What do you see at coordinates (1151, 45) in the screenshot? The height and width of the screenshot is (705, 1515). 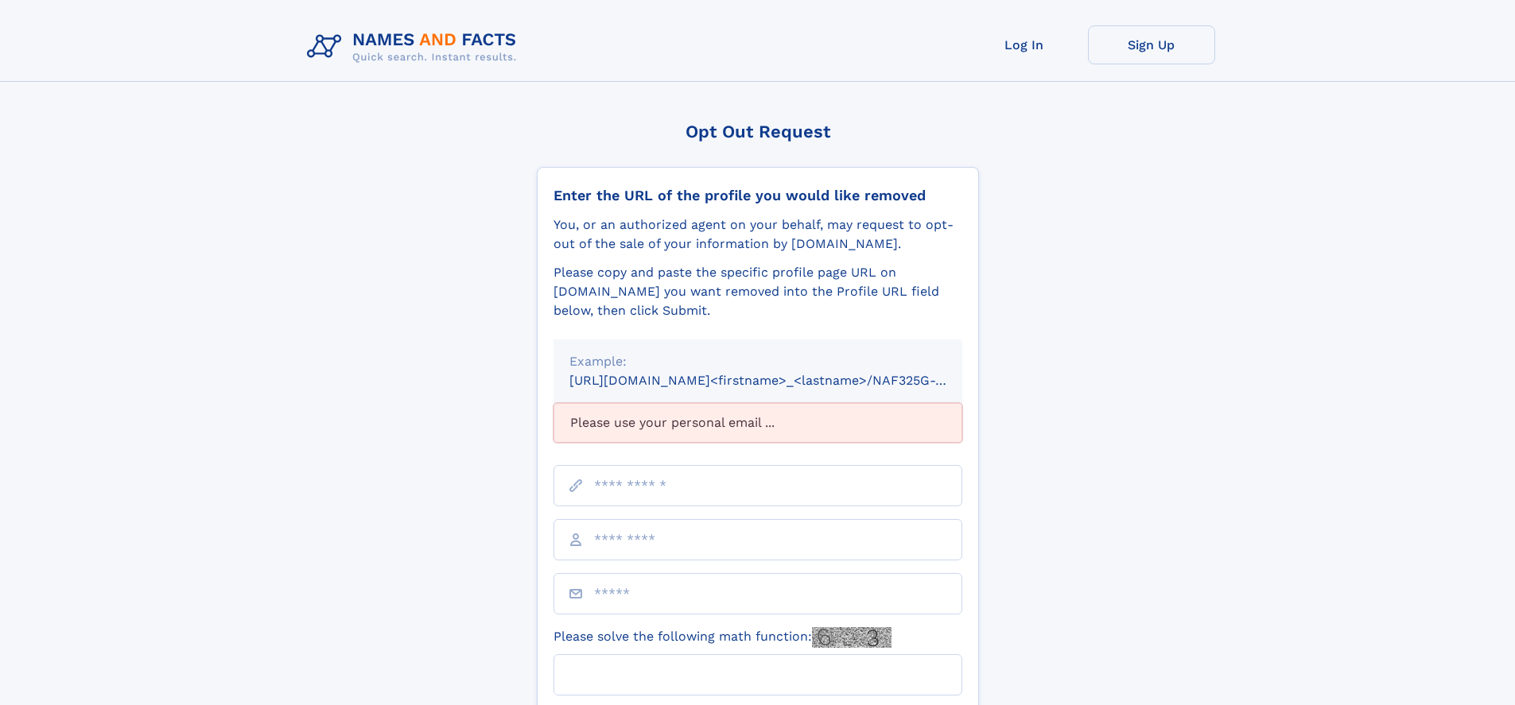 I see `a: Sign Up` at bounding box center [1151, 45].